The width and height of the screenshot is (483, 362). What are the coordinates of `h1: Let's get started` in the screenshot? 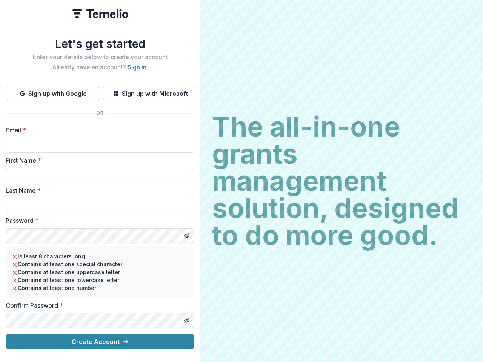 It's located at (100, 44).